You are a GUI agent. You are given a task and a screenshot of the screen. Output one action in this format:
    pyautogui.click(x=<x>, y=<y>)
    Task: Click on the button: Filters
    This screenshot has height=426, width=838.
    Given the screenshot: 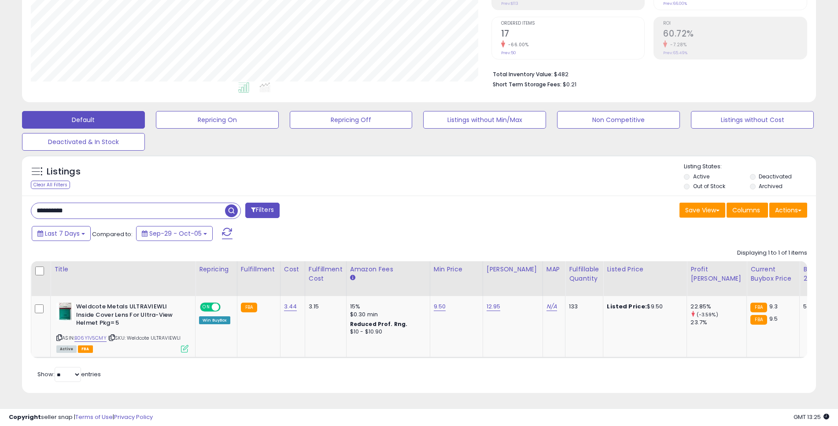 What is the action you would take?
    pyautogui.click(x=262, y=210)
    